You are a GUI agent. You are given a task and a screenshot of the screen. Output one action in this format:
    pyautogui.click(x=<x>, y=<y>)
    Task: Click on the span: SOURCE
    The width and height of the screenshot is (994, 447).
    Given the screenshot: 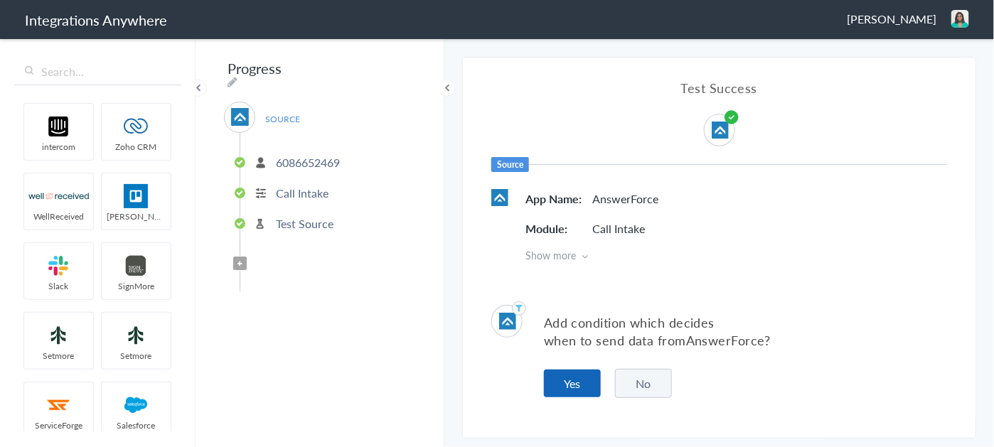 What is the action you would take?
    pyautogui.click(x=283, y=119)
    